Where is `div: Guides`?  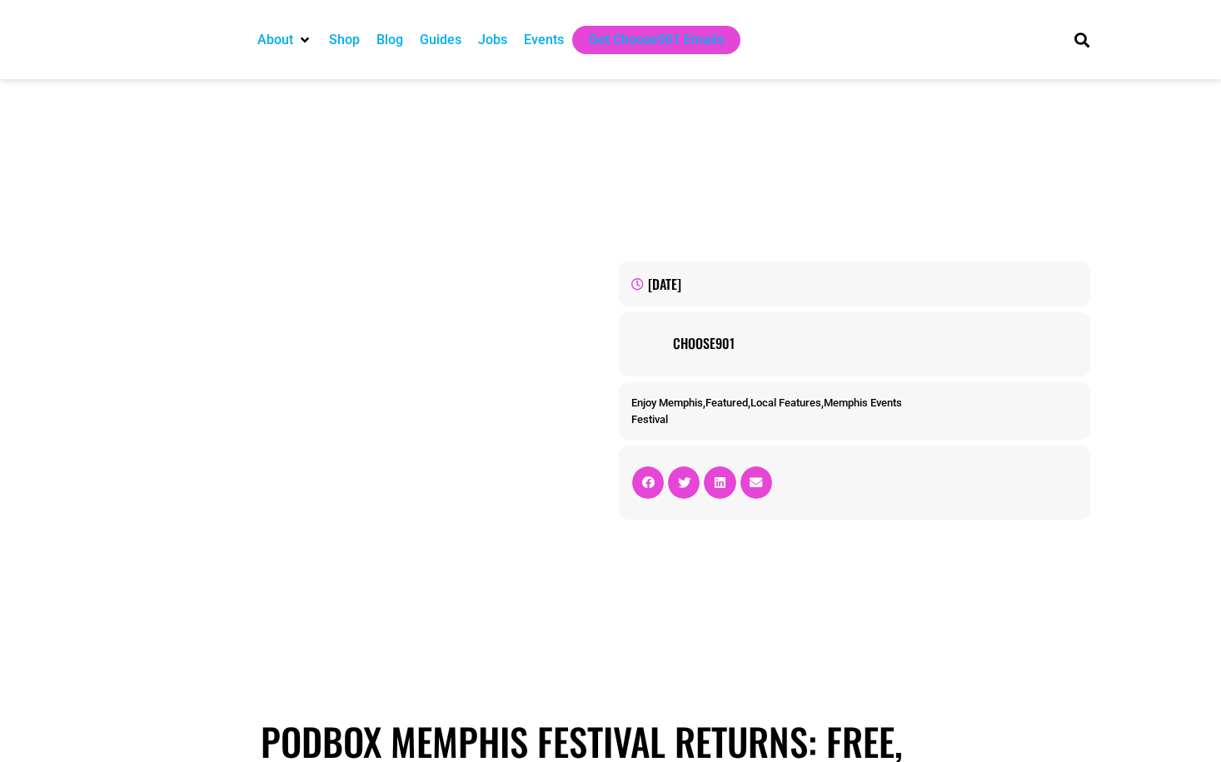
div: Guides is located at coordinates (441, 40).